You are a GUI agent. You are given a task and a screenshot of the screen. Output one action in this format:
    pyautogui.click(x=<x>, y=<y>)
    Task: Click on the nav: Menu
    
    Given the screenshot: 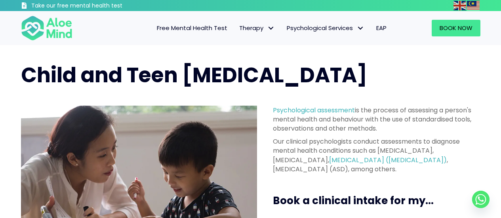 What is the action you would take?
    pyautogui.click(x=238, y=28)
    